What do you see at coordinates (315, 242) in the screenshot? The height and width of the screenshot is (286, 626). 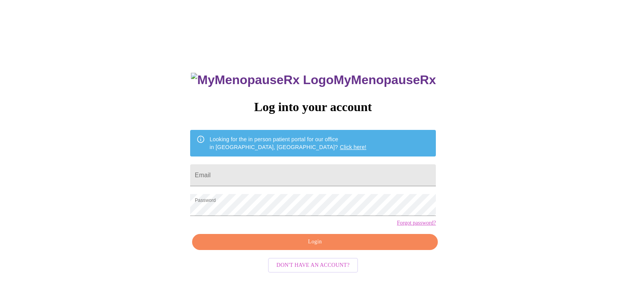 I see `span: Login` at bounding box center [315, 242].